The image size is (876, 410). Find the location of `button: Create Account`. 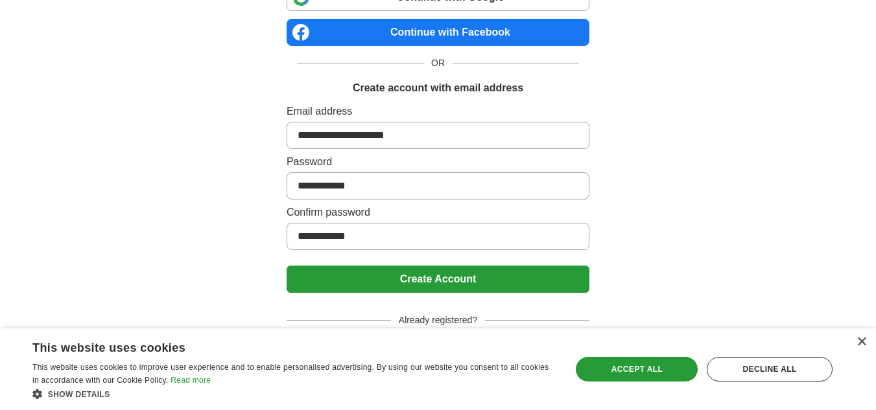

button: Create Account is located at coordinates (437, 279).